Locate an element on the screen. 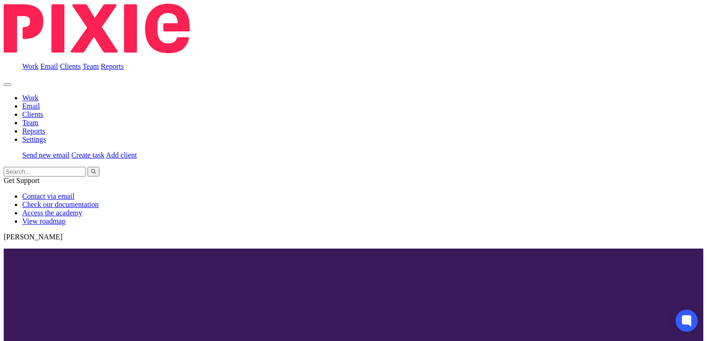  button: Search is located at coordinates (93, 172).